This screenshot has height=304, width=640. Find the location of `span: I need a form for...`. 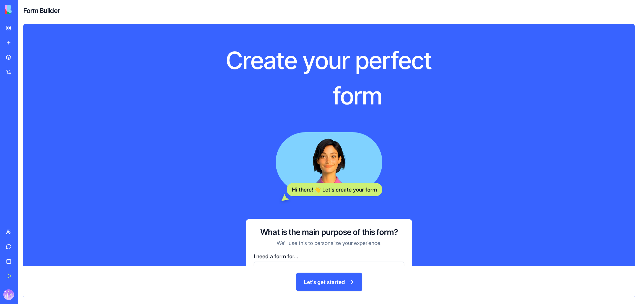

span: I need a form for... is located at coordinates (276, 256).